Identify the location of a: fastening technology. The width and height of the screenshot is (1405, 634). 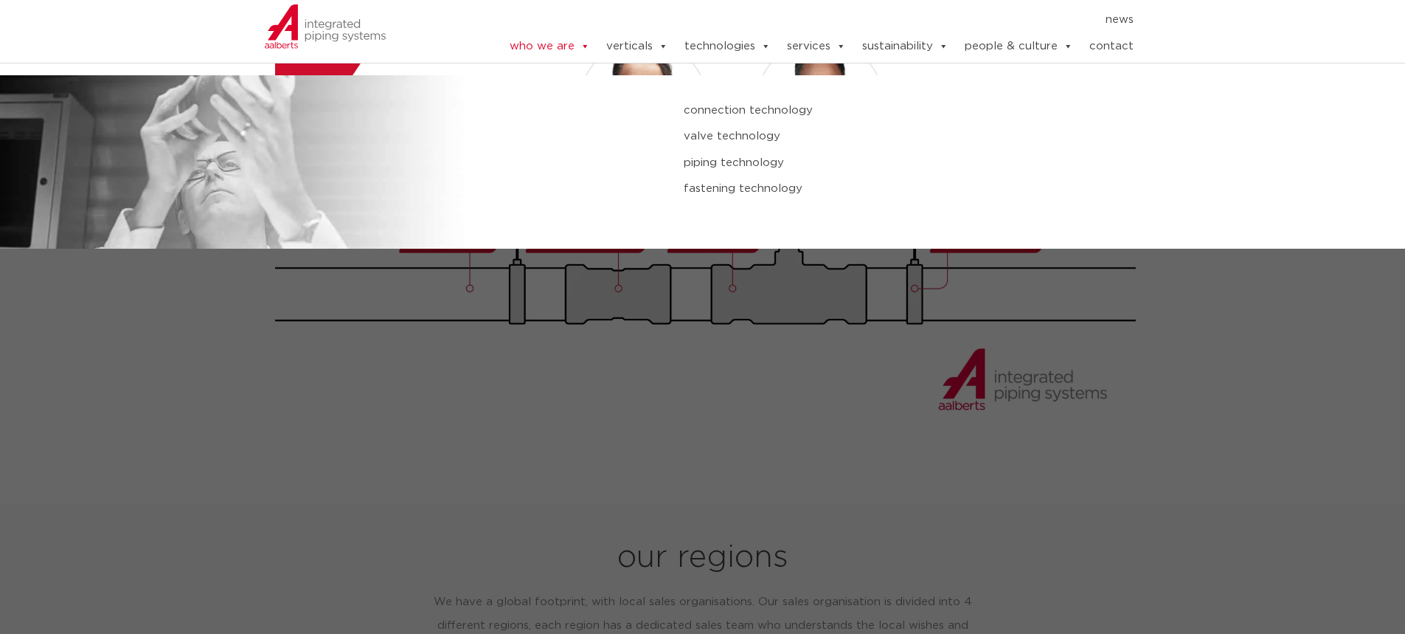
(947, 189).